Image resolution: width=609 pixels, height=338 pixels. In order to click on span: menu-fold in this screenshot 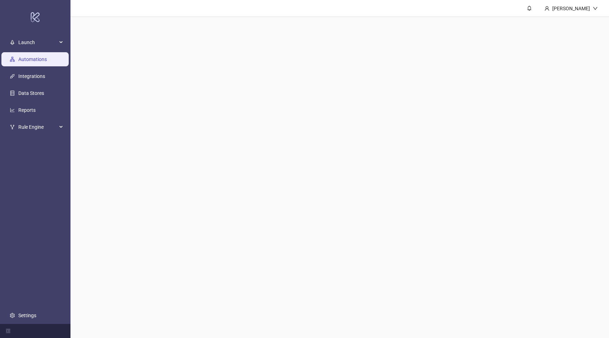, I will do `click(8, 331)`.